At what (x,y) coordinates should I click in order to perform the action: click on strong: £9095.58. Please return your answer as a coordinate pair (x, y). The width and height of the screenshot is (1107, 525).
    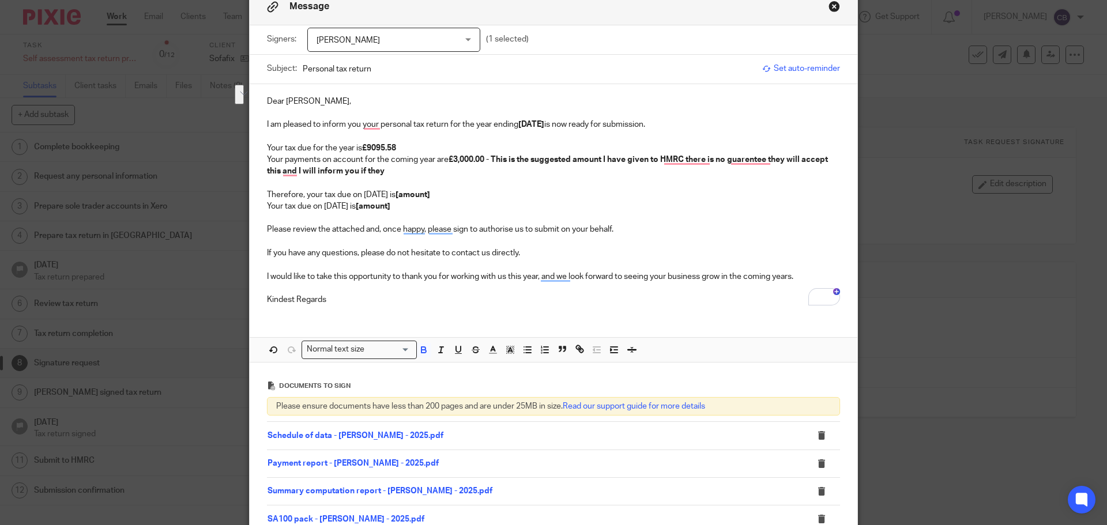
    Looking at the image, I should click on (379, 148).